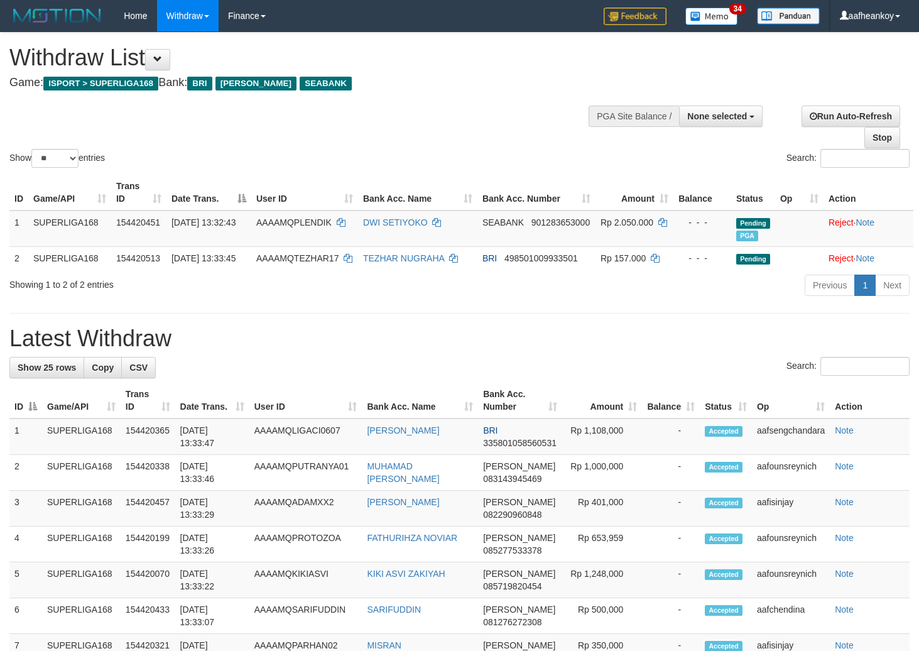 Image resolution: width=919 pixels, height=651 pixels. What do you see at coordinates (55, 158) in the screenshot?
I see `select: Showentries` at bounding box center [55, 158].